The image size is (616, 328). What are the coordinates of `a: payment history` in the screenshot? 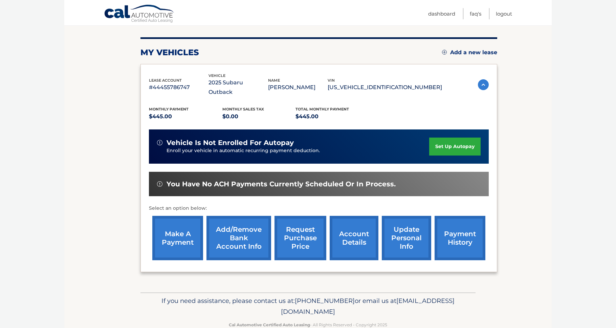 It's located at (460, 238).